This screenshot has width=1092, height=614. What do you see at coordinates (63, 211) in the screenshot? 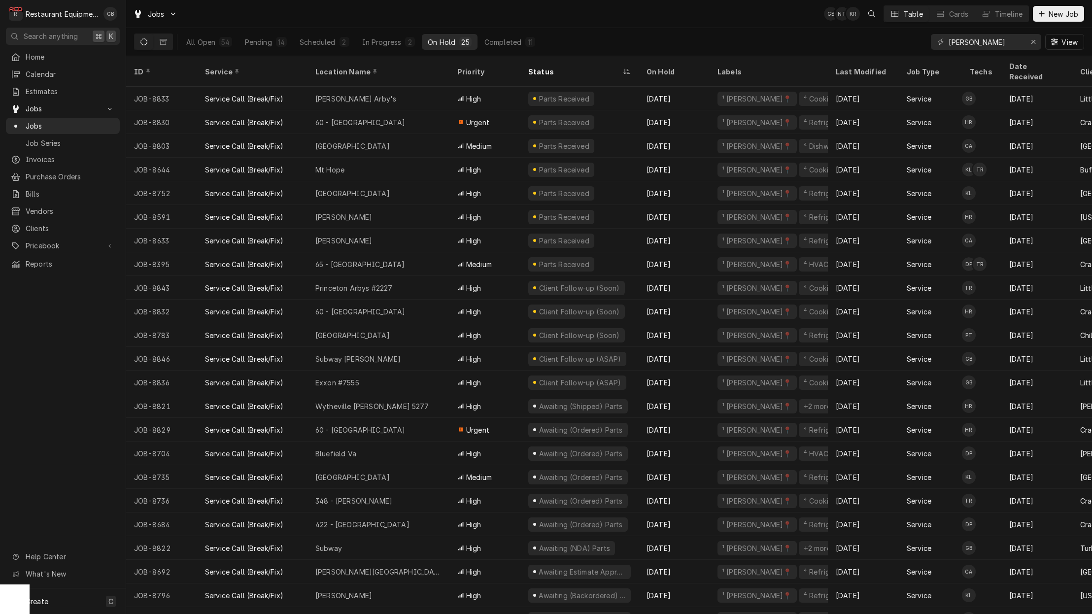
I see `a: Vendors` at bounding box center [63, 211].